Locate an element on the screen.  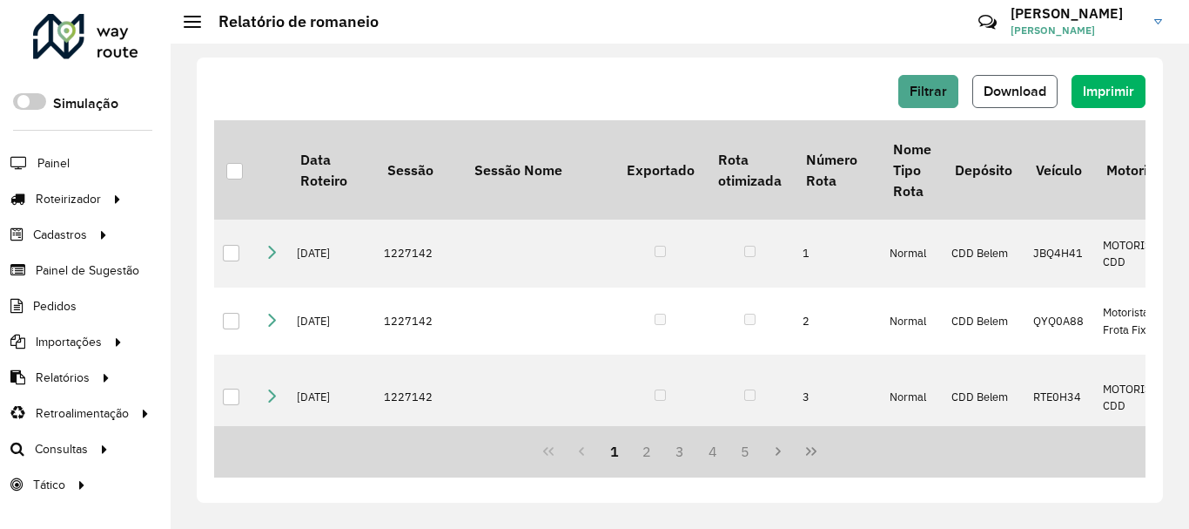
th: Exportado is located at coordinates (660, 170).